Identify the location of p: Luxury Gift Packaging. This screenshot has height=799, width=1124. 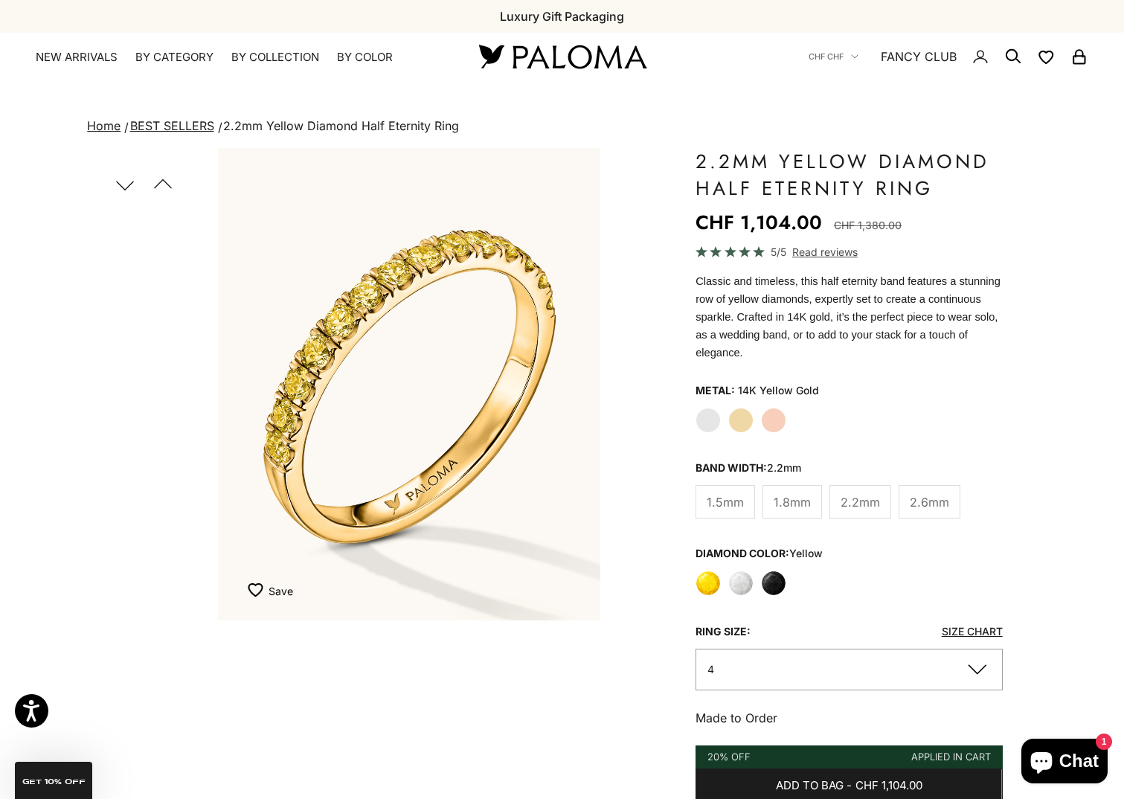
(562, 16).